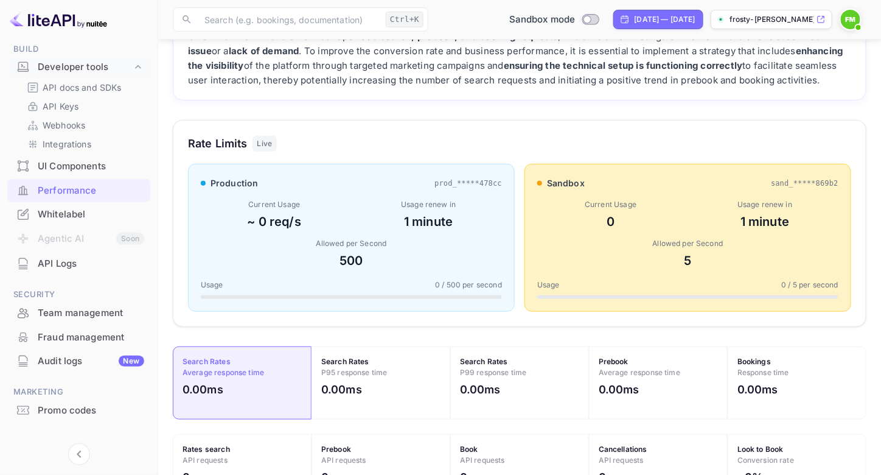 Image resolution: width=881 pixels, height=475 pixels. I want to click on div: API Keys, so click(83, 106).